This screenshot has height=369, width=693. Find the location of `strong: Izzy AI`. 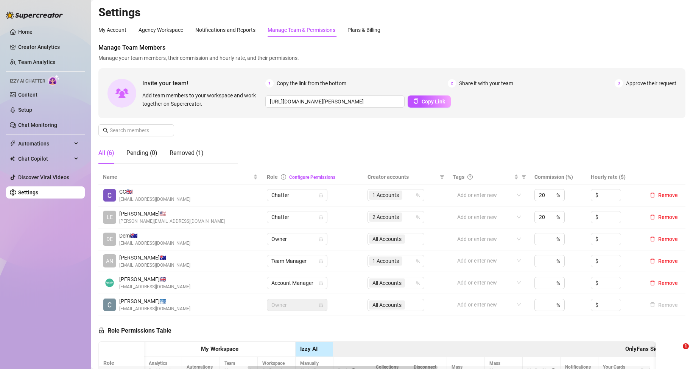

strong: Izzy AI is located at coordinates (309, 348).